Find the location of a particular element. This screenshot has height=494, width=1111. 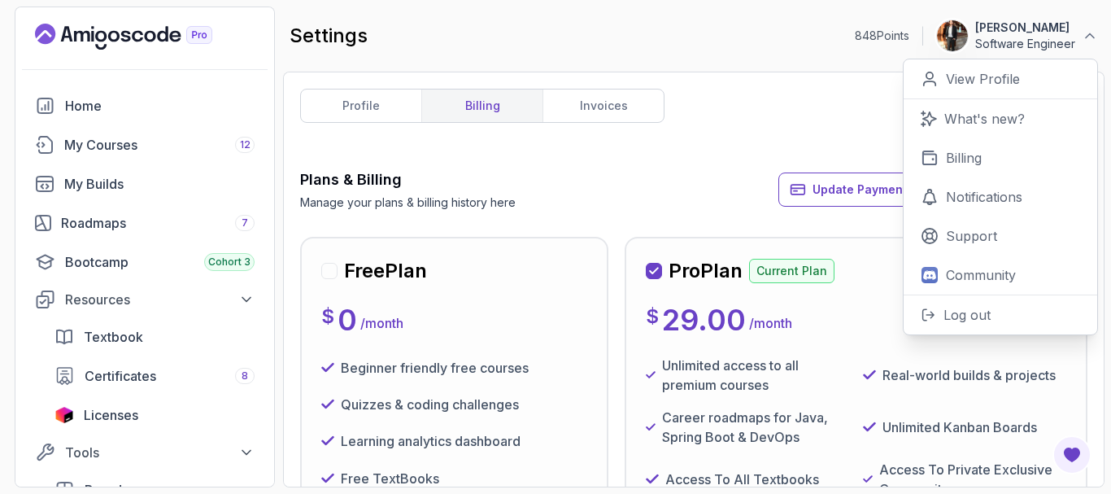

p: Billing is located at coordinates (964, 158).